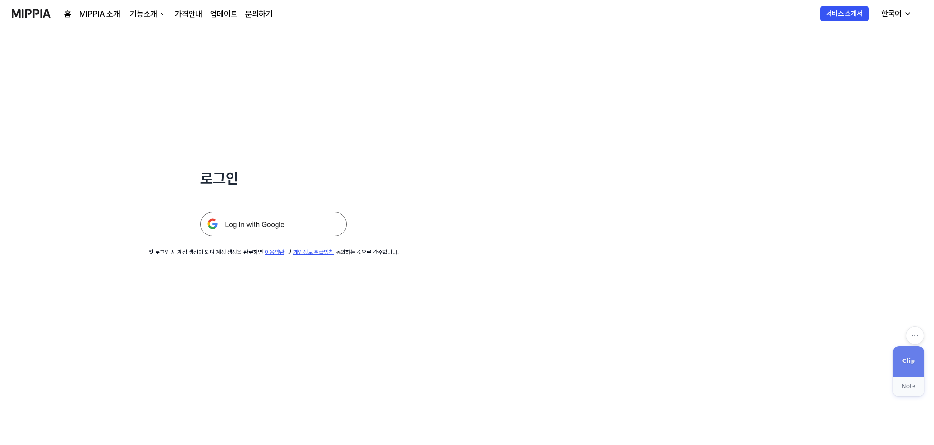 This screenshot has width=934, height=445. I want to click on a: 서비스 소개서, so click(844, 14).